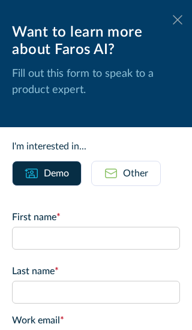 This screenshot has height=330, width=192. What do you see at coordinates (96, 82) in the screenshot?
I see `p: Fill out this form to speak to a product expert.` at bounding box center [96, 82].